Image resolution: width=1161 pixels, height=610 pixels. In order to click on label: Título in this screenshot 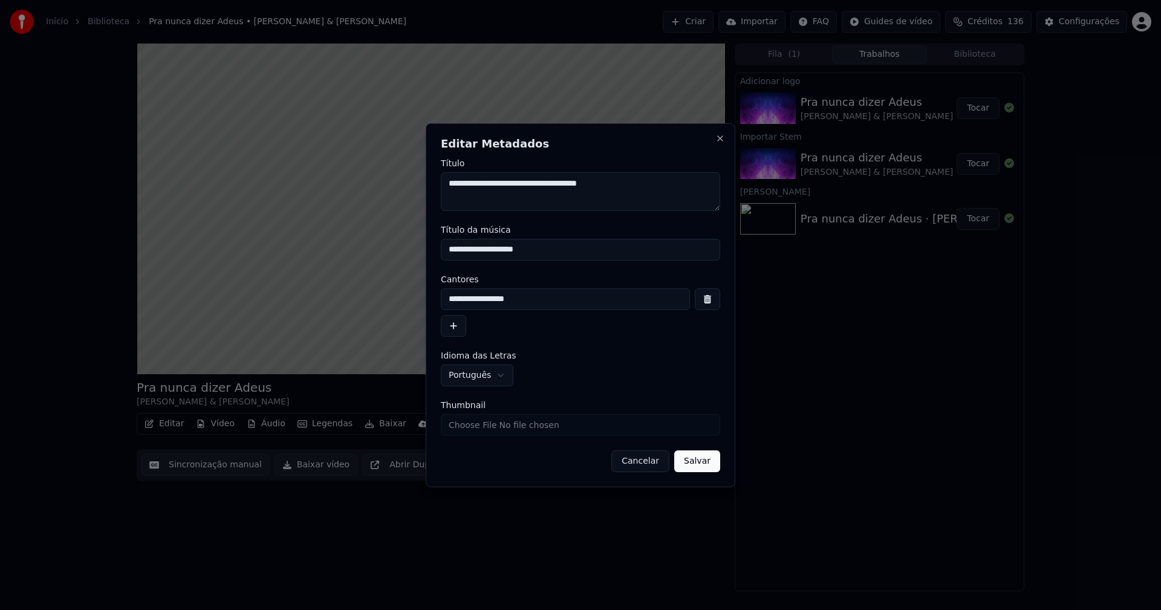, I will do `click(580, 163)`.